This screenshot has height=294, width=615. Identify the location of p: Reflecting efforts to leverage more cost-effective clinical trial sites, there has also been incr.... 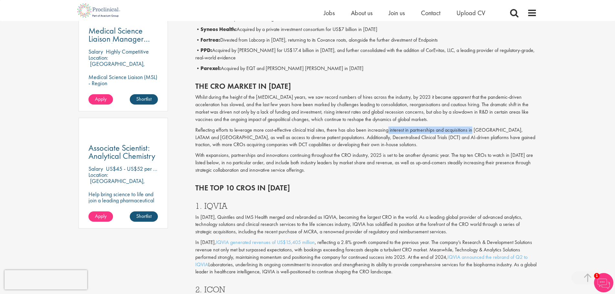
(366, 137).